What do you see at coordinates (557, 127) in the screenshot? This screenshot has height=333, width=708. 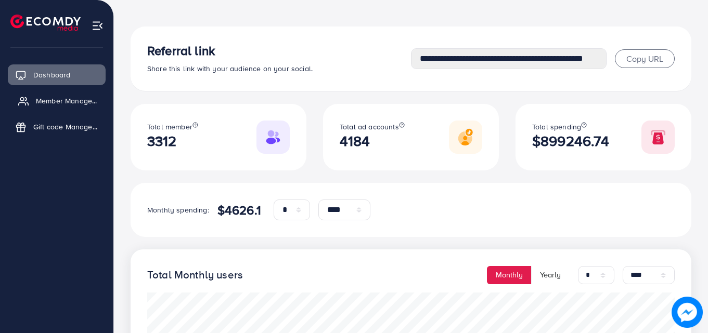 I see `span: Total spending` at bounding box center [557, 127].